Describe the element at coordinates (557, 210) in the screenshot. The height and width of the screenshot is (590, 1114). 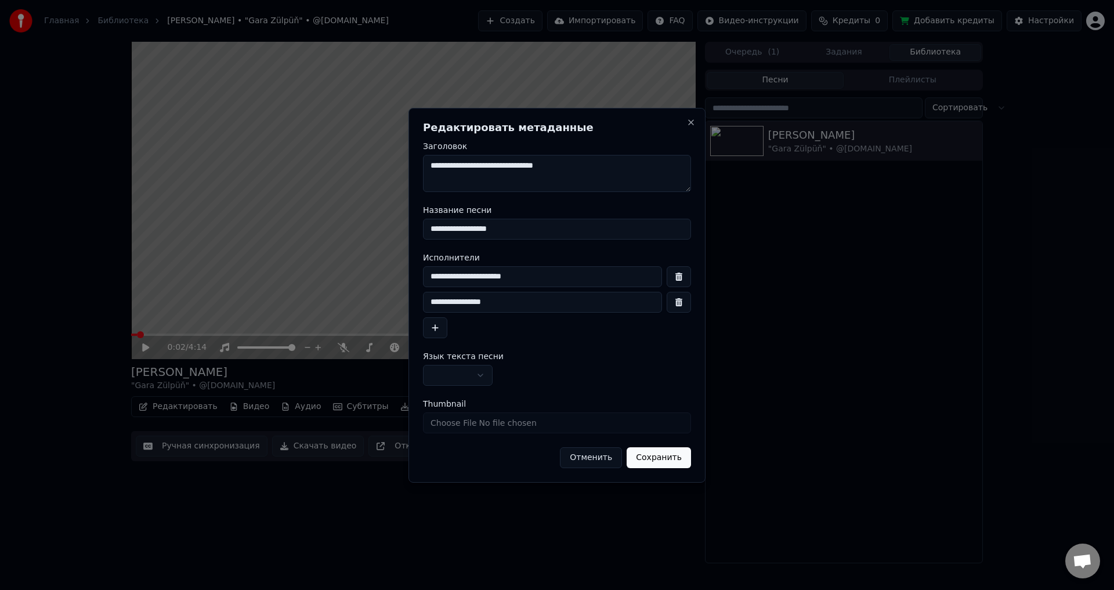
I see `label: Название песни` at that location.